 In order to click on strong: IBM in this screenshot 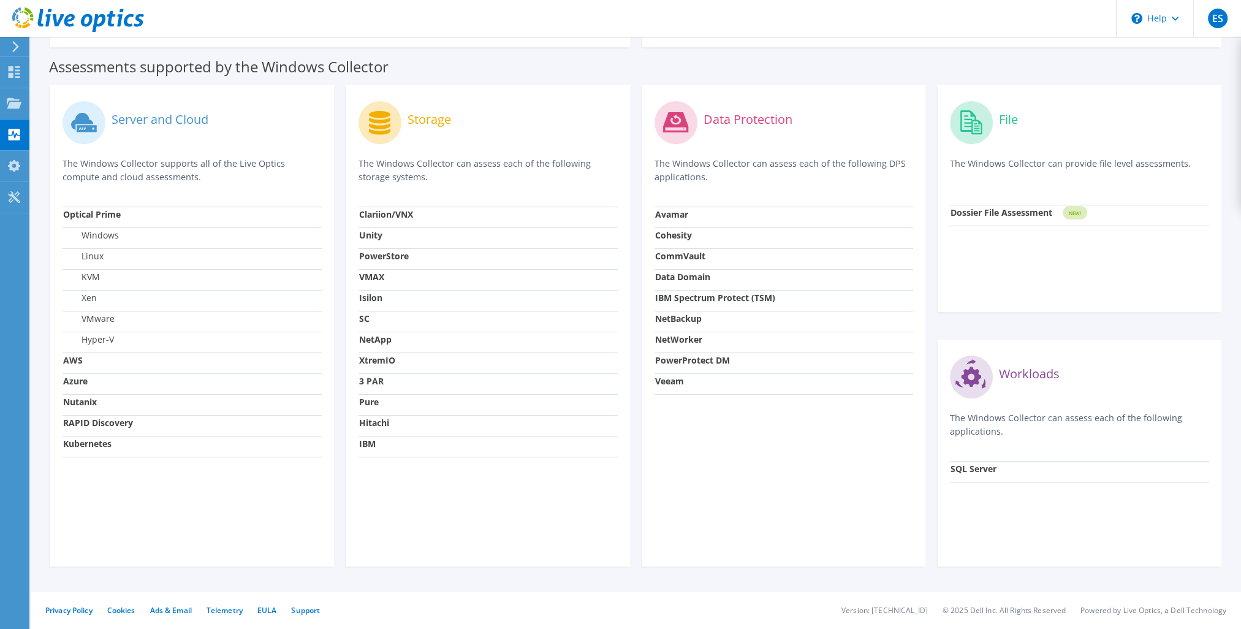, I will do `click(367, 443)`.